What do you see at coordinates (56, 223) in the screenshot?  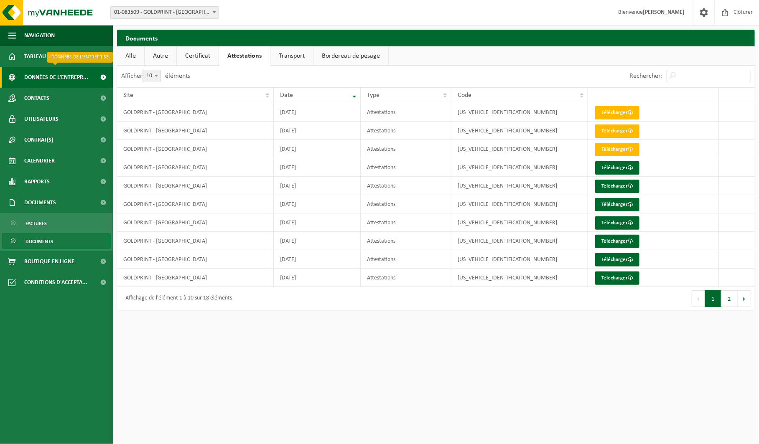 I see `a: Factures` at bounding box center [56, 223].